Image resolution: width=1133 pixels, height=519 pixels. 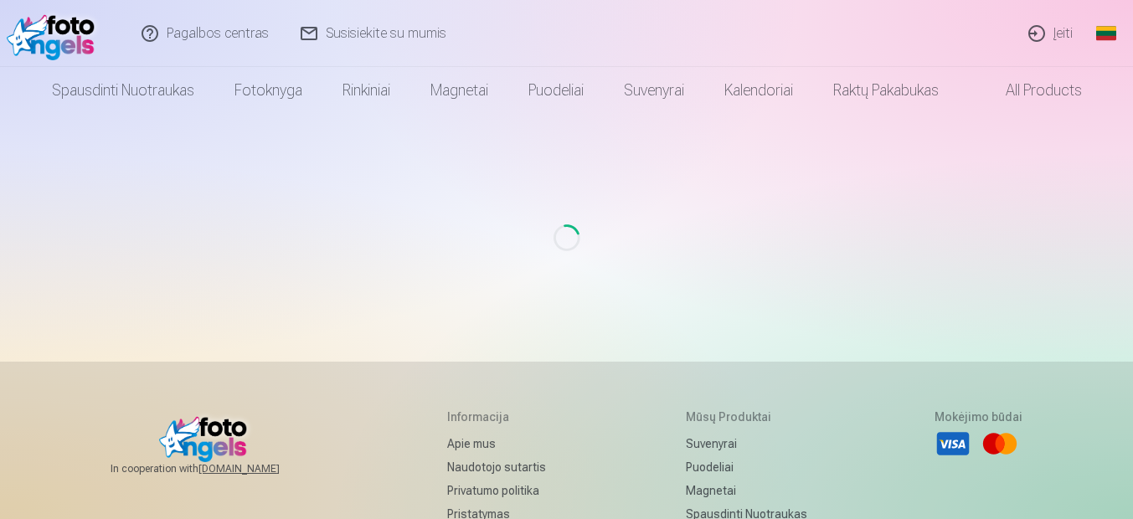 What do you see at coordinates (1030, 90) in the screenshot?
I see `a: All products` at bounding box center [1030, 90].